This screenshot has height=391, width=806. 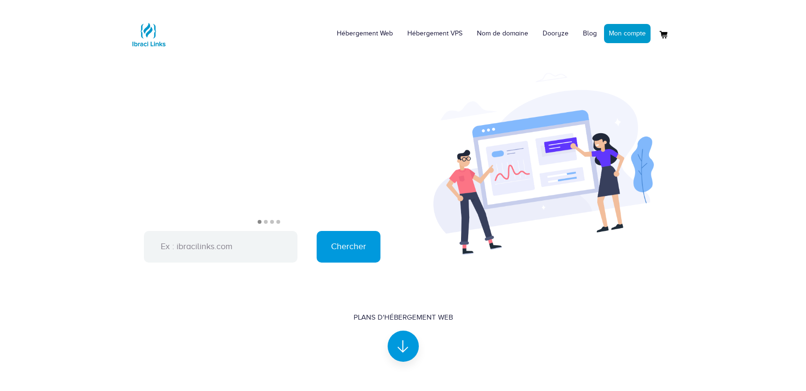 I want to click on a: Hébergement Web, so click(x=364, y=34).